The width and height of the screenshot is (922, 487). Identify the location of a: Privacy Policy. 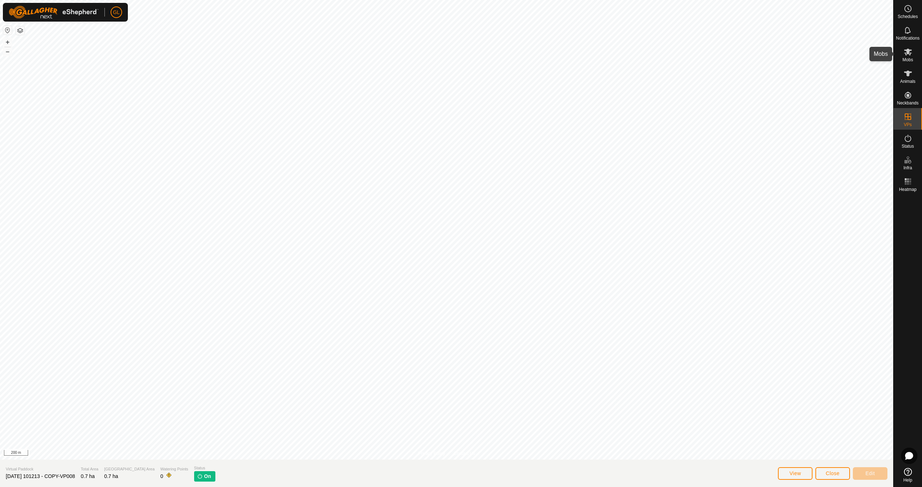
(431, 453).